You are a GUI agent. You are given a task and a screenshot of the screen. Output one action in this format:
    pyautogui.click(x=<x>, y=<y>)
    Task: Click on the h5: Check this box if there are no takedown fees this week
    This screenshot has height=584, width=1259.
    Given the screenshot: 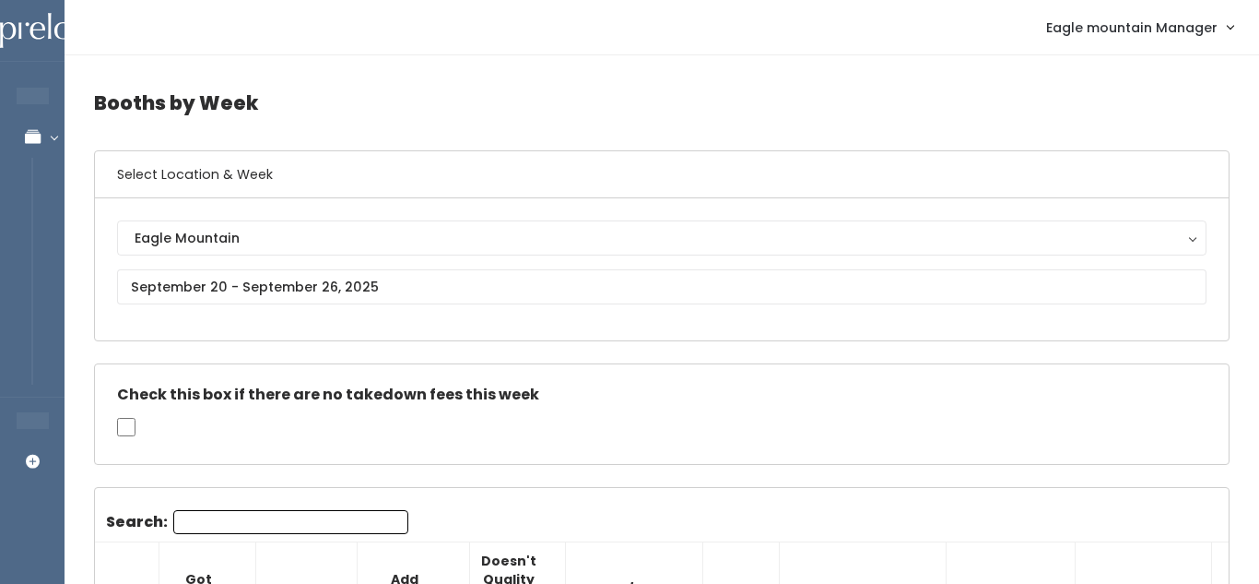 What is the action you would take?
    pyautogui.click(x=662, y=395)
    